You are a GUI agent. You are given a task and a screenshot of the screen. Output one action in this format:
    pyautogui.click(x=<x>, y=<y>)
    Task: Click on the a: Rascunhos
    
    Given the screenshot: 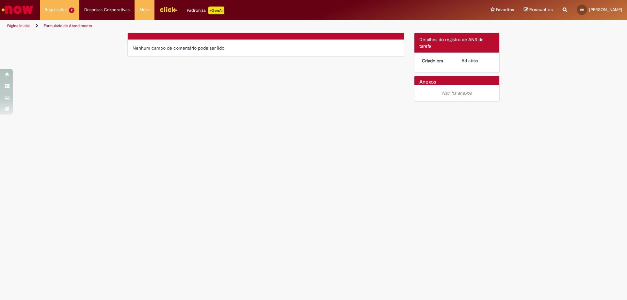 What is the action you would take?
    pyautogui.click(x=538, y=10)
    